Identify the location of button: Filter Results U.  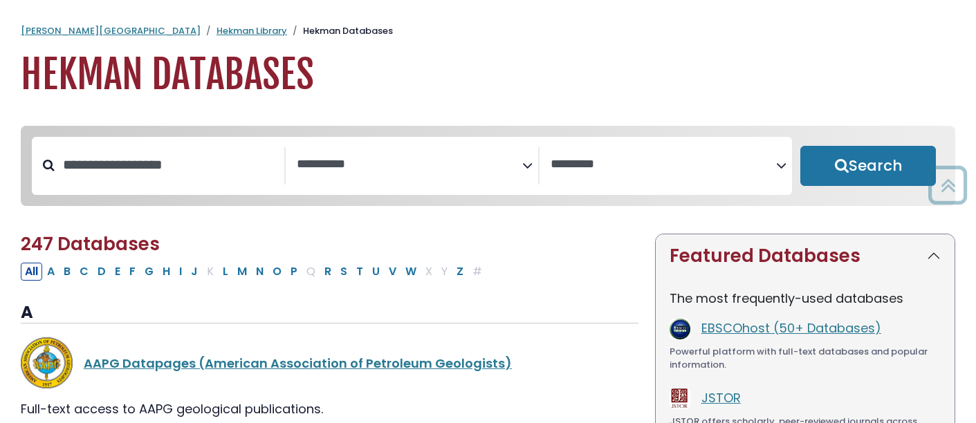
(376, 272).